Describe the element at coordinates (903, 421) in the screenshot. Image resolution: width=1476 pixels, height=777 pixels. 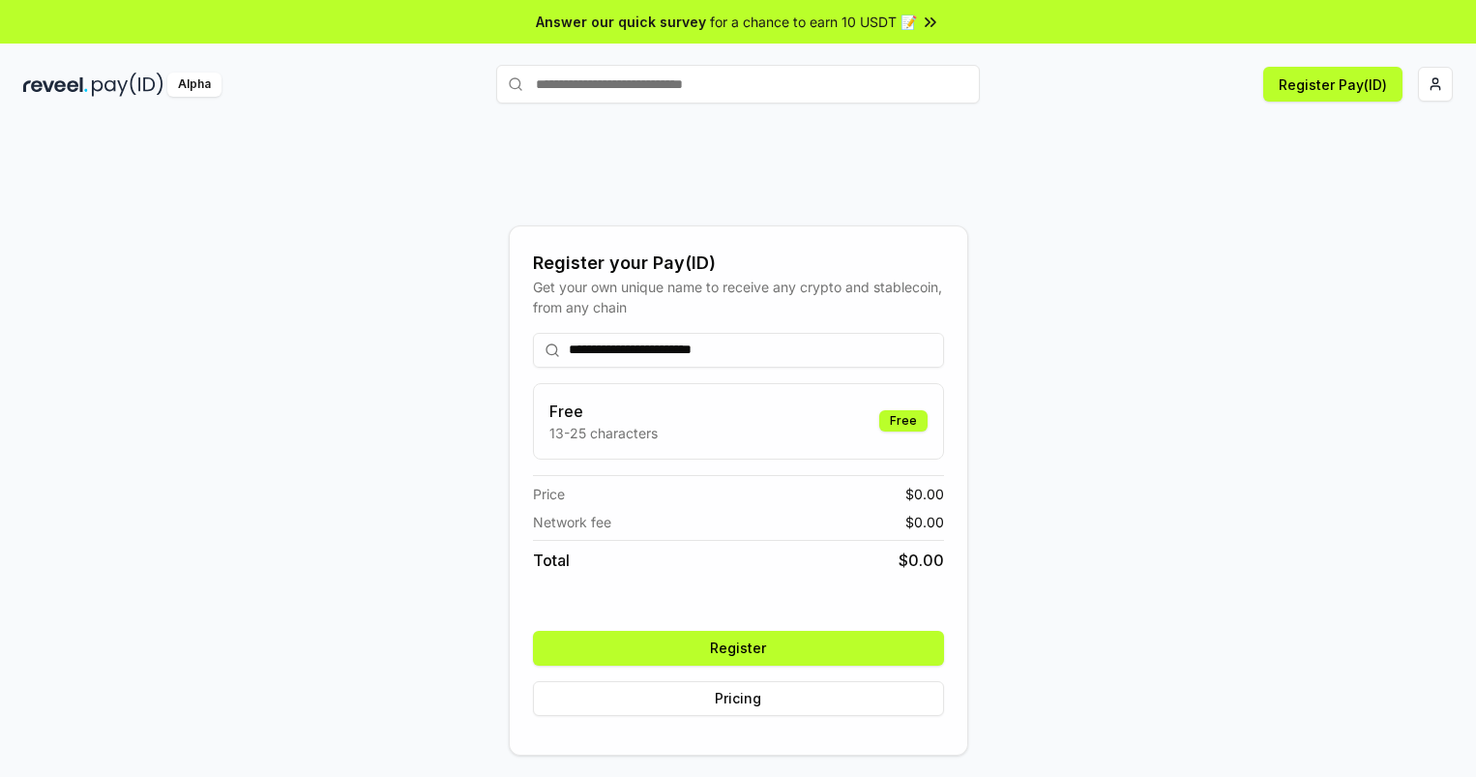
I see `div: Free` at that location.